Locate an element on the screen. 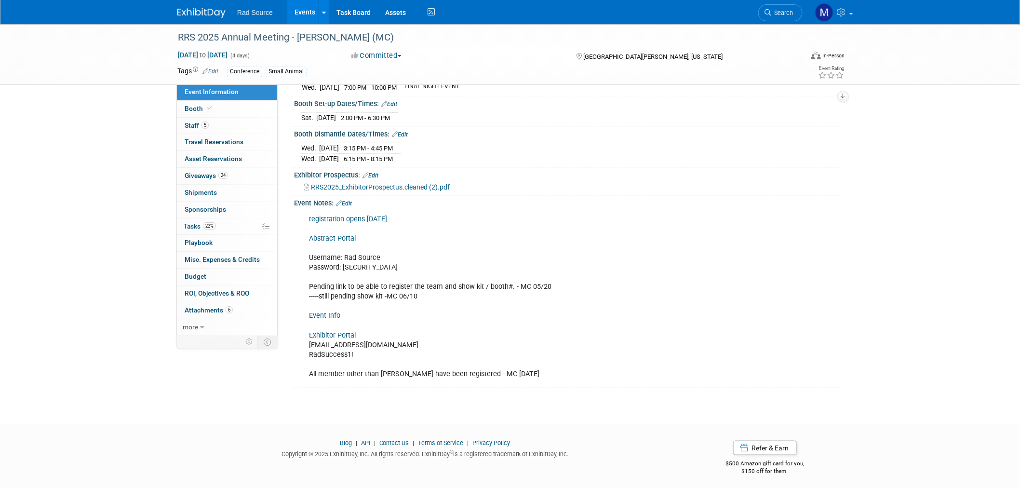 The width and height of the screenshot is (1020, 488). span: 3:15 PM - 4:45 PM is located at coordinates (368, 148).